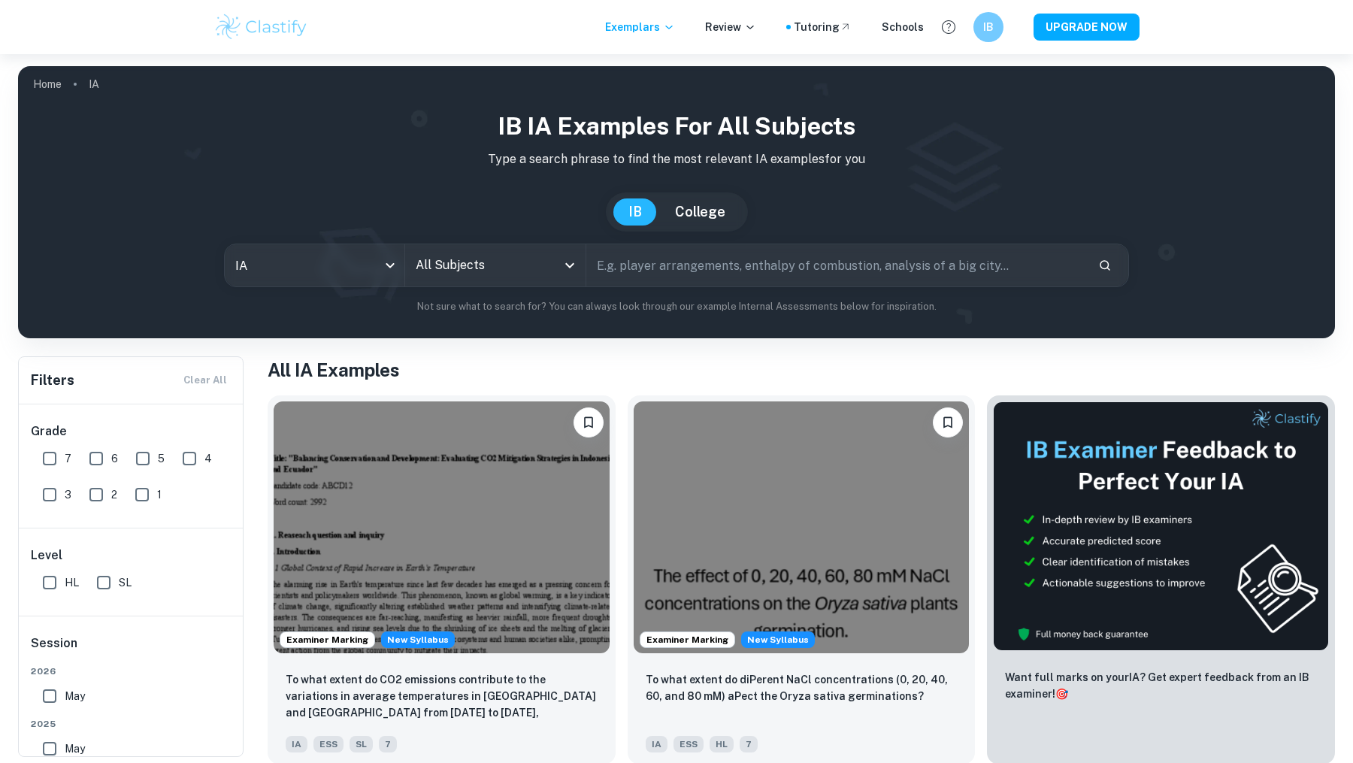 This screenshot has width=1353, height=763. Describe the element at coordinates (261, 27) in the screenshot. I see `a: Clastify logo` at that location.